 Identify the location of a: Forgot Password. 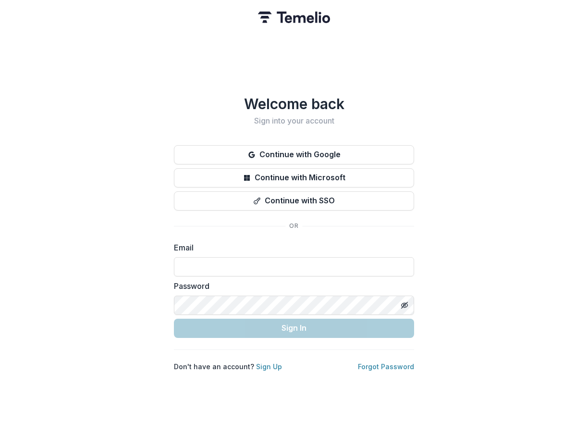
(386, 366).